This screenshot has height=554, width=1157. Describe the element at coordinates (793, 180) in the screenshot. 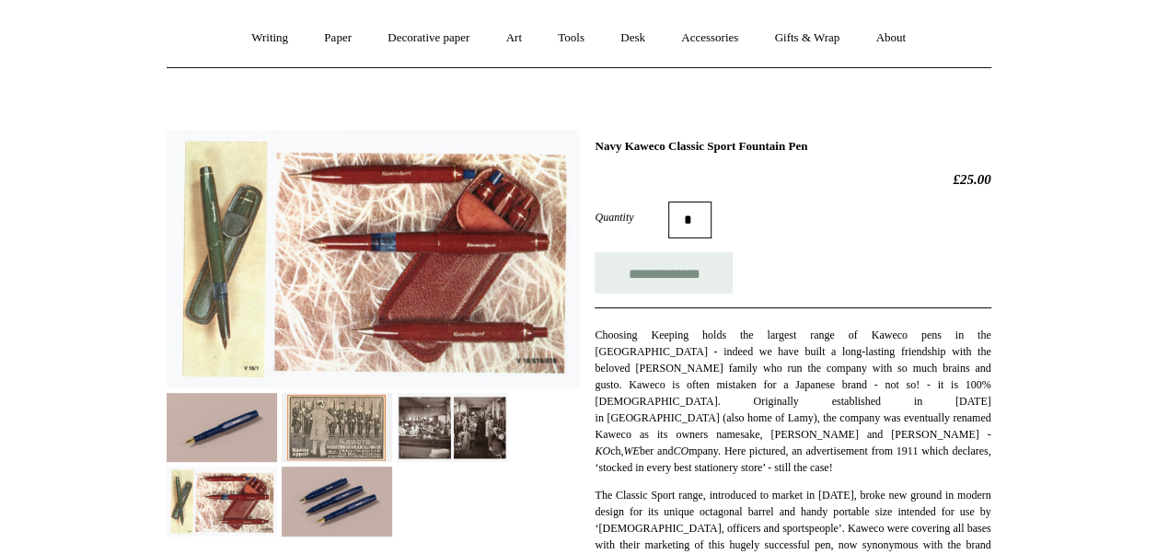

I see `h2: £25.00` at that location.